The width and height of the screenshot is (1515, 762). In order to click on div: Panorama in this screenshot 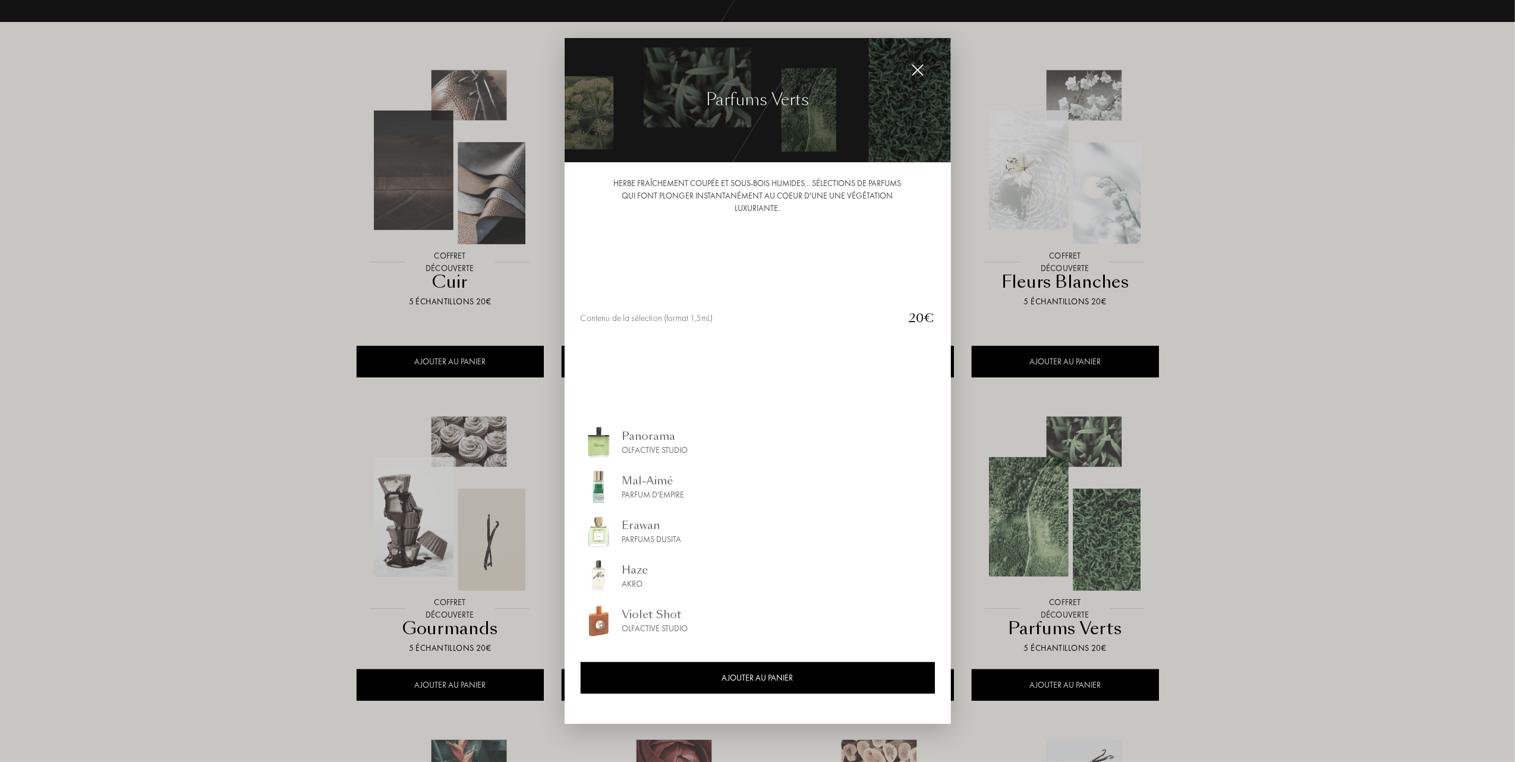, I will do `click(655, 436)`.